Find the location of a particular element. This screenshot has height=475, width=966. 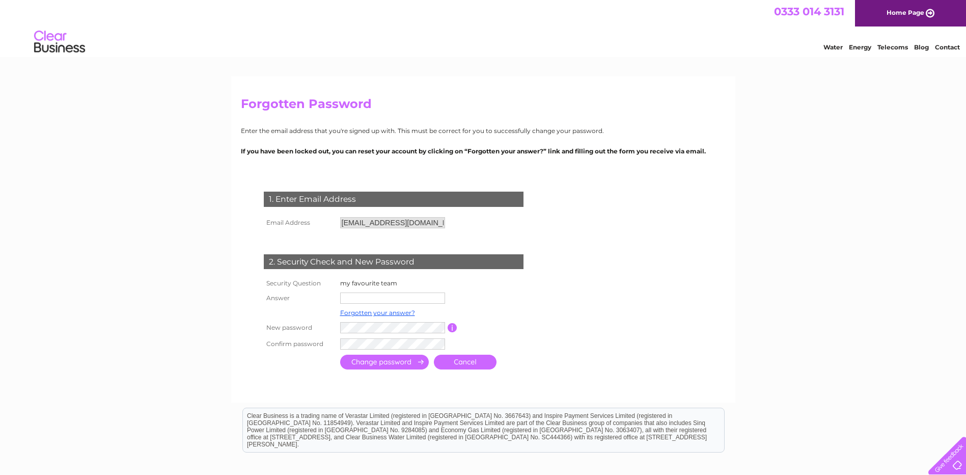

label: my favourite team is located at coordinates (369, 283).